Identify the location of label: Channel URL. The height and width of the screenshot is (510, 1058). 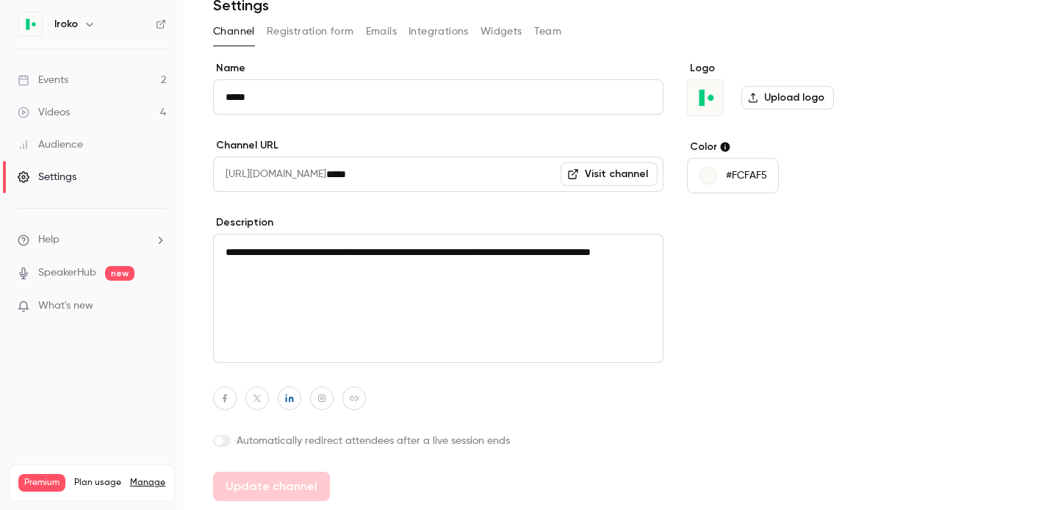
(438, 145).